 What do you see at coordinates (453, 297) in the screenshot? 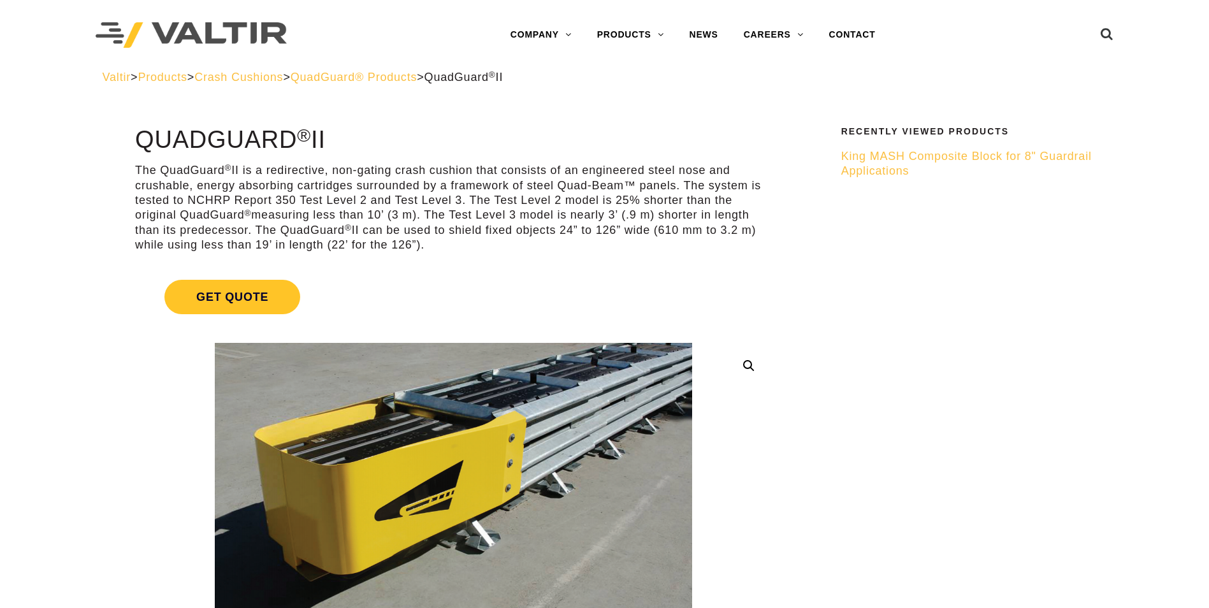
I see `a: Get Quote` at bounding box center [453, 297].